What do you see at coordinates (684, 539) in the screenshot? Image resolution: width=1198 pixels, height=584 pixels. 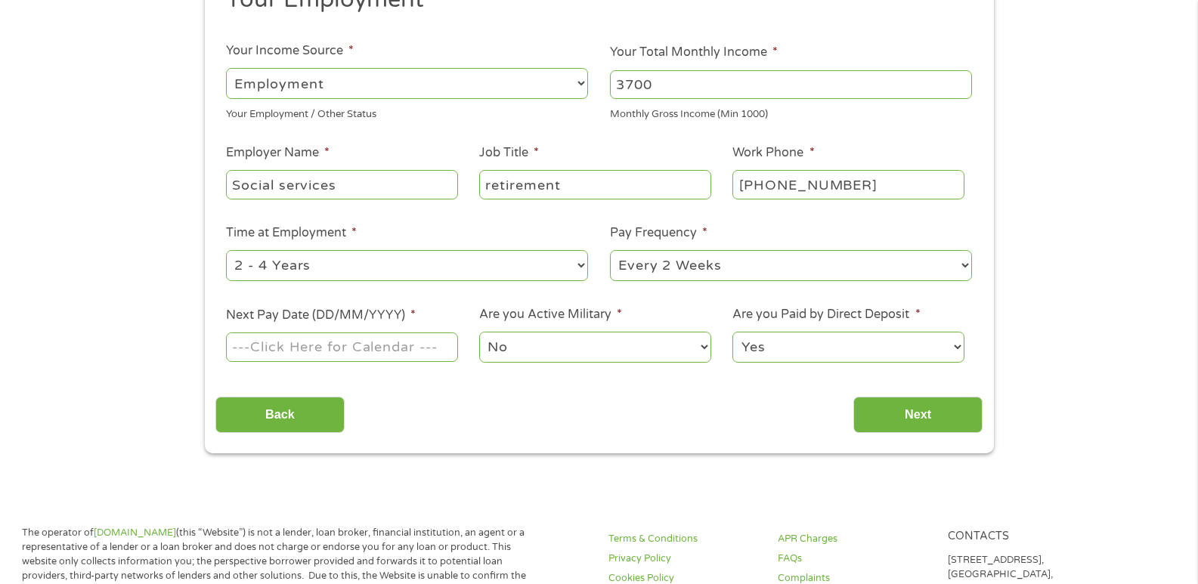 I see `a: Terms & Conditions` at bounding box center [684, 539].